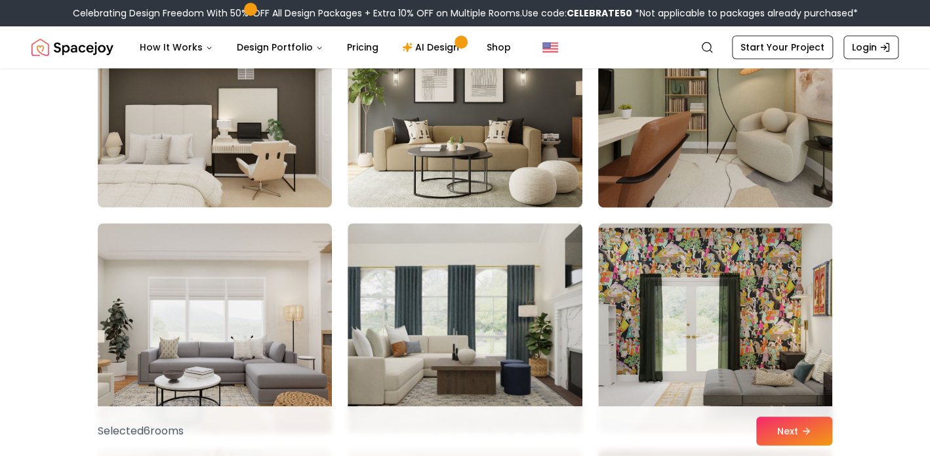 This screenshot has height=456, width=930. What do you see at coordinates (465, 47) in the screenshot?
I see `nav: Global` at bounding box center [465, 47].